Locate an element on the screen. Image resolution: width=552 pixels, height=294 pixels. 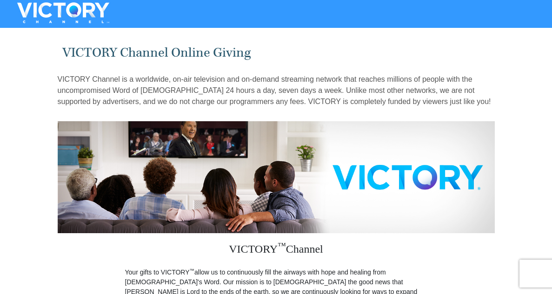
p: VICTORY Channel is a worldwide, on-air television and on-demand streaming network that reaches mi... is located at coordinates (276, 91).